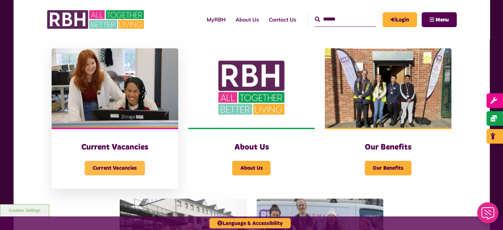 Image resolution: width=503 pixels, height=230 pixels. What do you see at coordinates (115, 147) in the screenshot?
I see `h3: Current Vacancies` at bounding box center [115, 147].